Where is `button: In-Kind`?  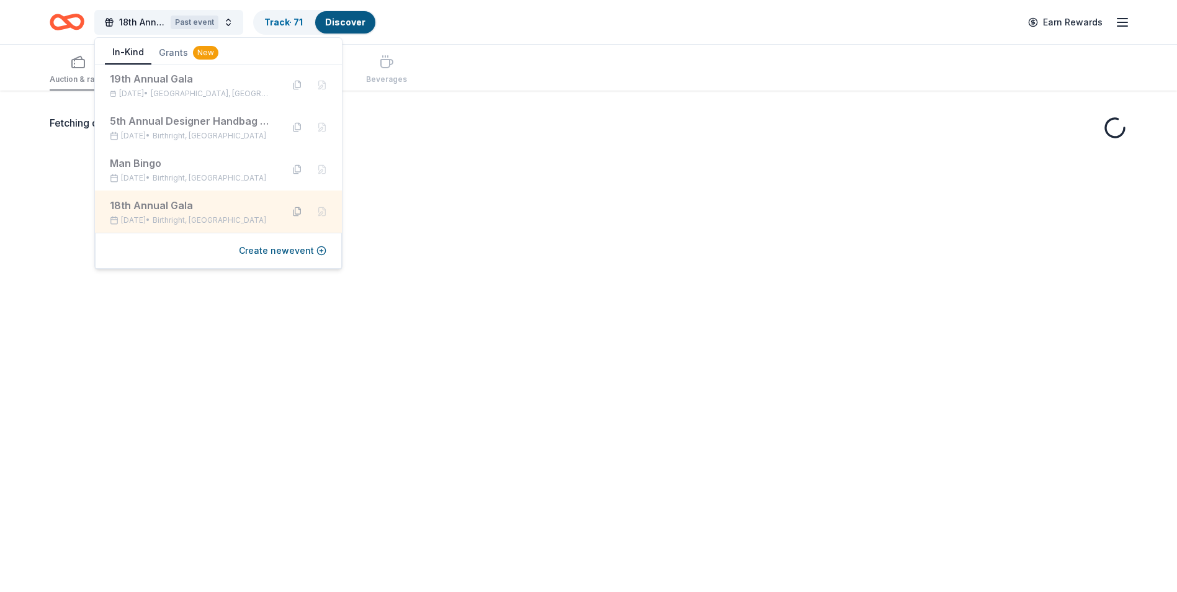
button: In-Kind is located at coordinates (128, 53).